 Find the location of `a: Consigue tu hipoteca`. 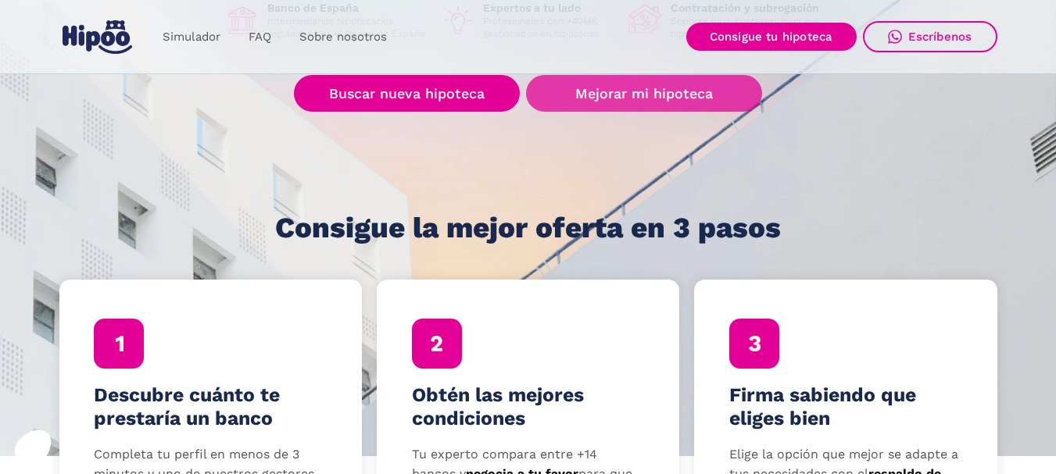

a: Consigue tu hipoteca is located at coordinates (771, 37).